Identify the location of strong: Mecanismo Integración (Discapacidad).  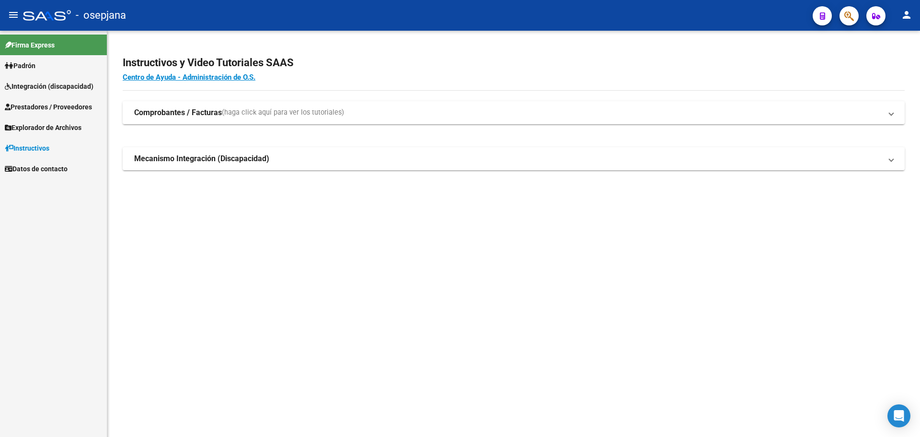
(202, 159).